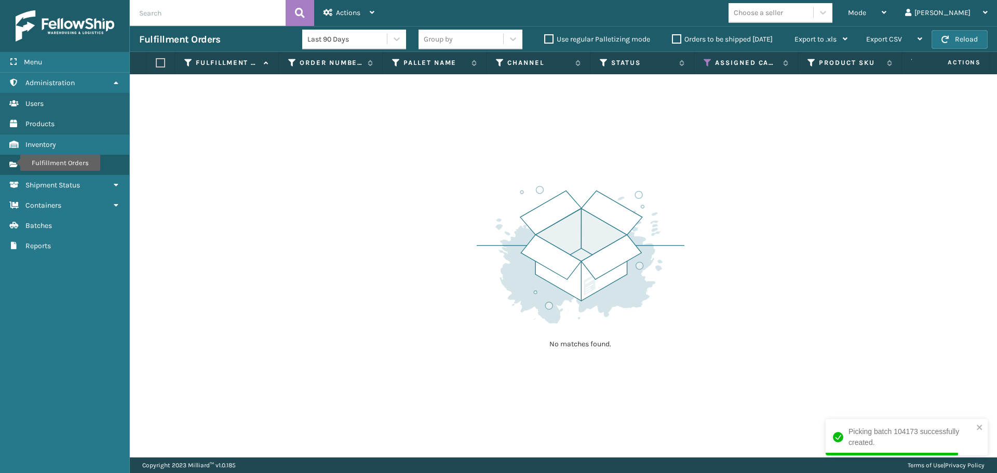 This screenshot has width=997, height=473. Describe the element at coordinates (43, 205) in the screenshot. I see `span: Containers` at that location.